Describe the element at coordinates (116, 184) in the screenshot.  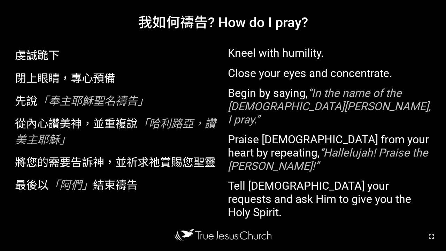
I see `p: 最後以 結束禱告` at that location.